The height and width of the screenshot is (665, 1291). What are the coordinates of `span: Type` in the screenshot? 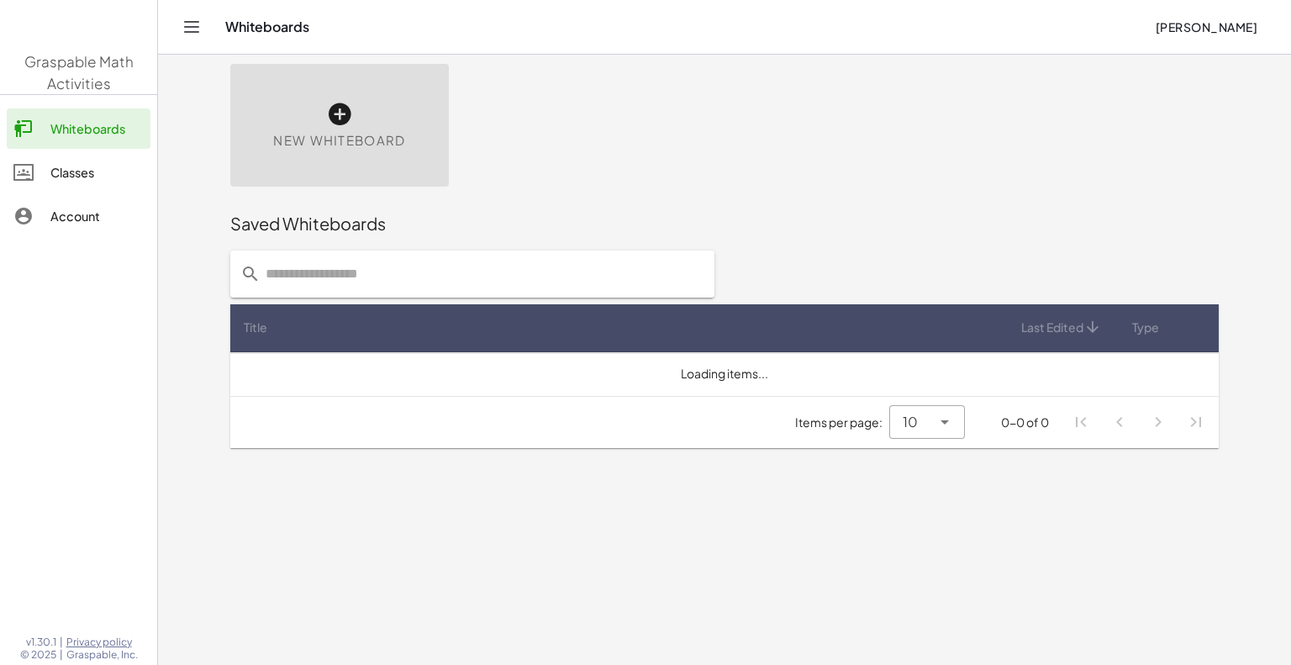 It's located at (1145, 327).